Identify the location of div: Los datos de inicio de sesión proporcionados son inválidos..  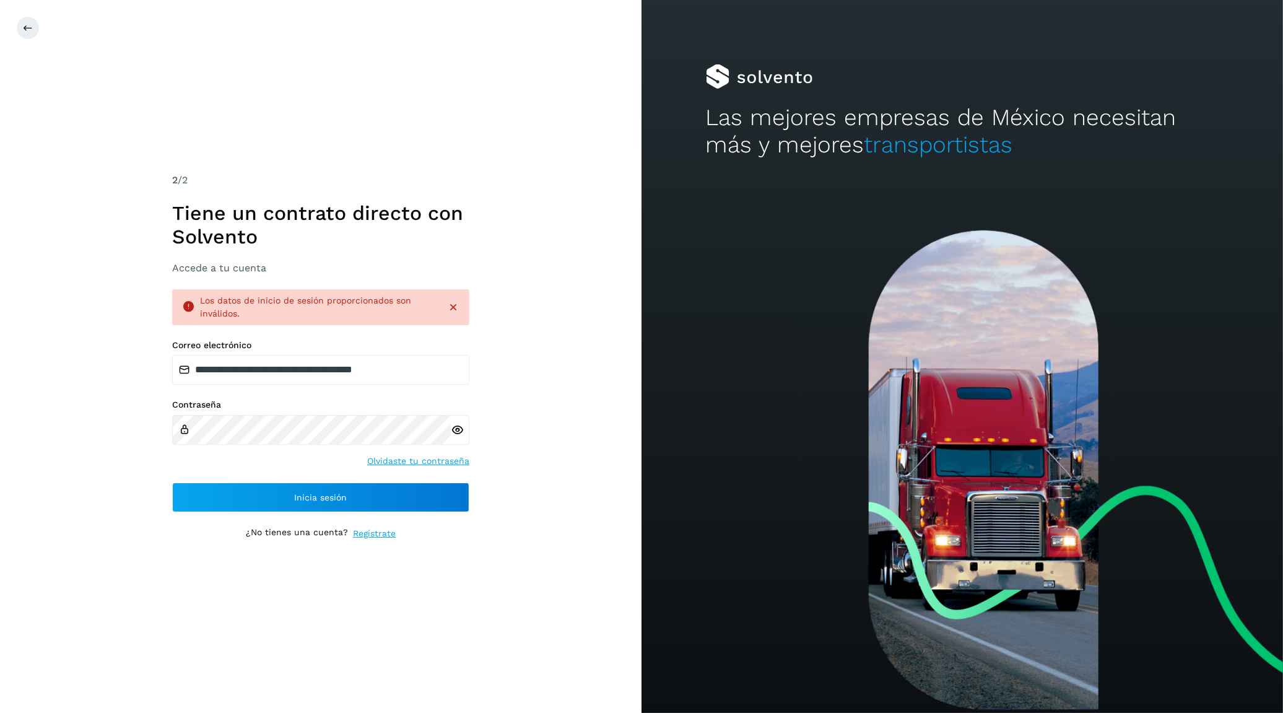
(318, 307).